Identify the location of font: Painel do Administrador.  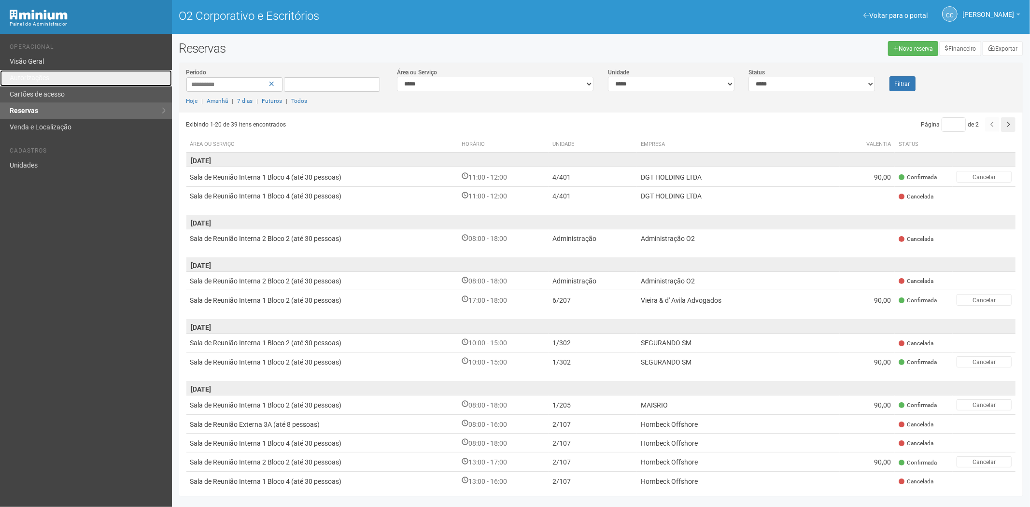
(38, 24).